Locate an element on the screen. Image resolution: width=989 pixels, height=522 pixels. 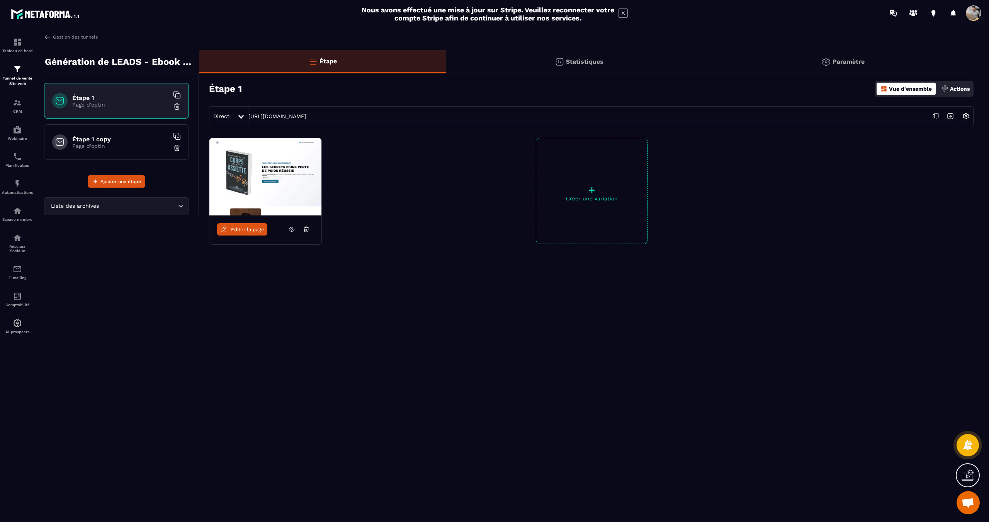
p: IA prospects is located at coordinates (17, 332).